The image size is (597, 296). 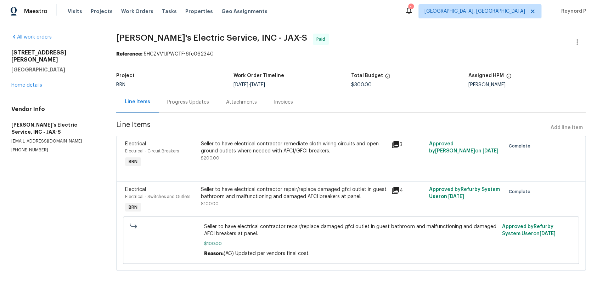 I want to click on b: Reference:, so click(x=129, y=54).